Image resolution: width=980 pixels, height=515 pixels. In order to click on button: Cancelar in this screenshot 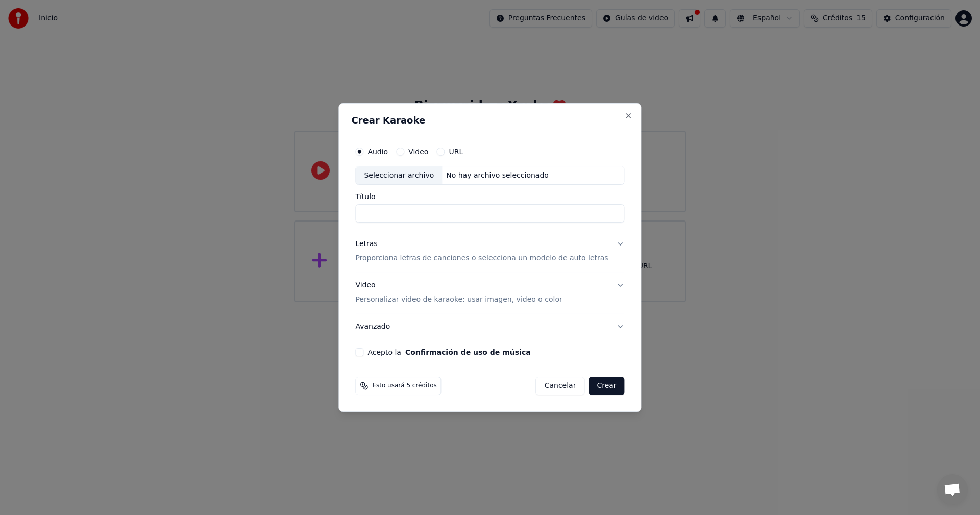, I will do `click(560, 386)`.